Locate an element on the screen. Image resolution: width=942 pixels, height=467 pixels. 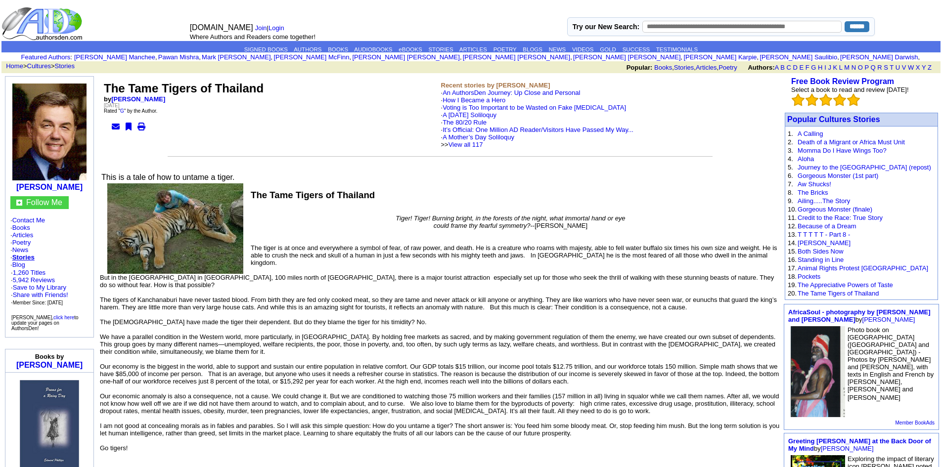
font: 16. is located at coordinates (792, 260).